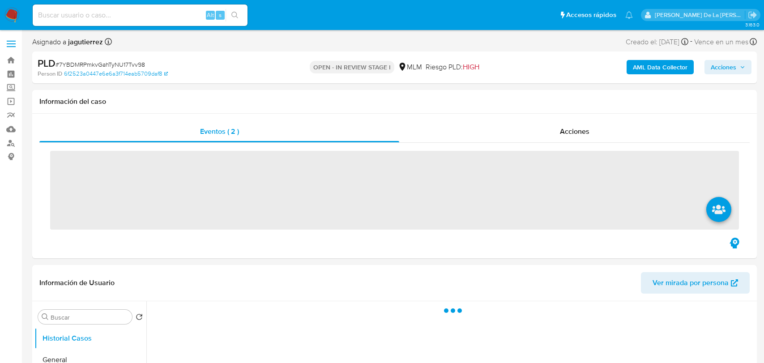 The image size is (764, 363). I want to click on span: Vence en un mes, so click(721, 42).